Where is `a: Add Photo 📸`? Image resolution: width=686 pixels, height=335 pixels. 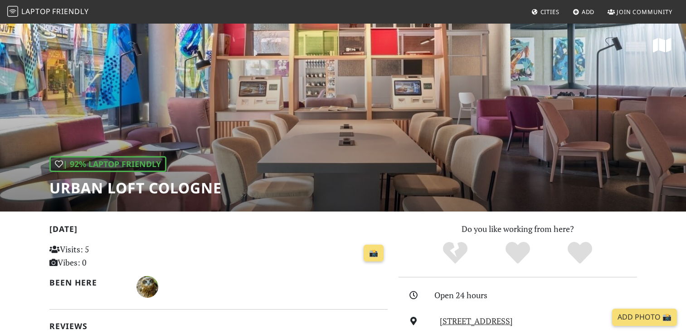
a: Add Photo 📸 is located at coordinates (644, 317).